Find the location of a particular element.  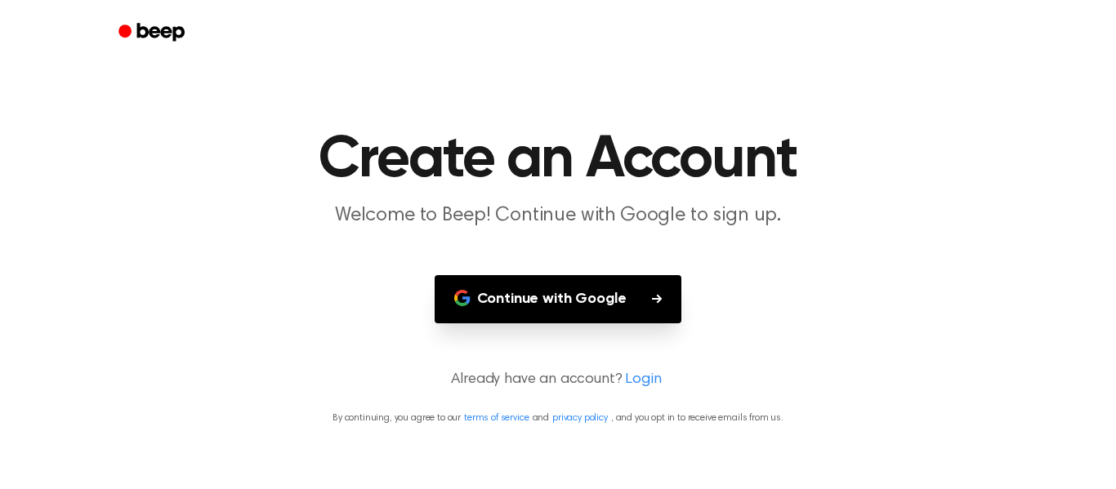

h1: Create an Account is located at coordinates (558, 160).